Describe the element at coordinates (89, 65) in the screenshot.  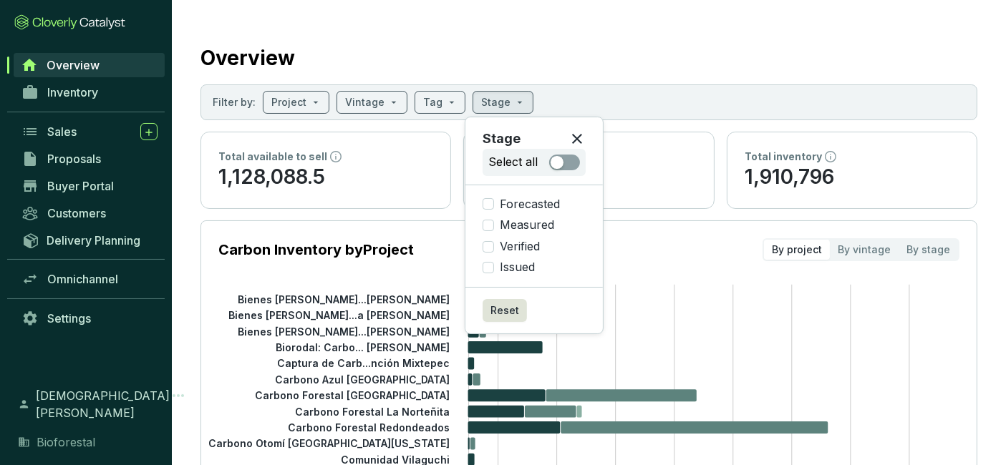
I see `a: Overview` at that location.